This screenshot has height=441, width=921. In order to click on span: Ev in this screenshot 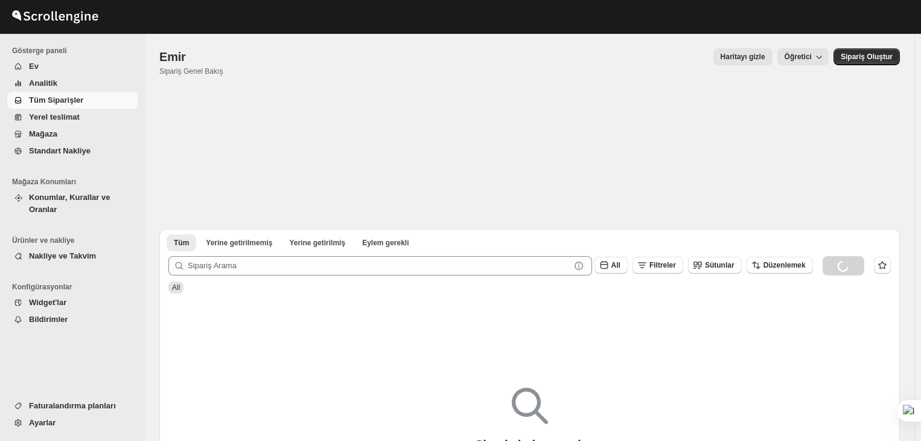, I will do `click(34, 66)`.